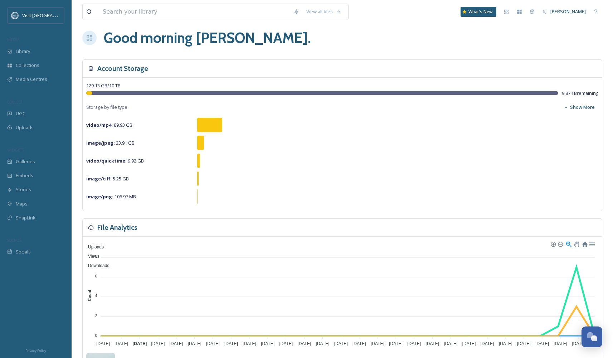  I want to click on a: What's New, so click(478, 12).